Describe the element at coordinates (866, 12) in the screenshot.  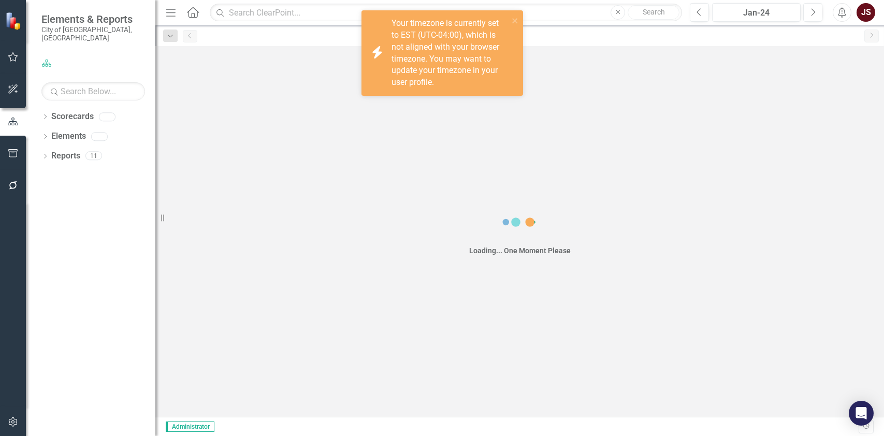
I see `div: JS` at that location.